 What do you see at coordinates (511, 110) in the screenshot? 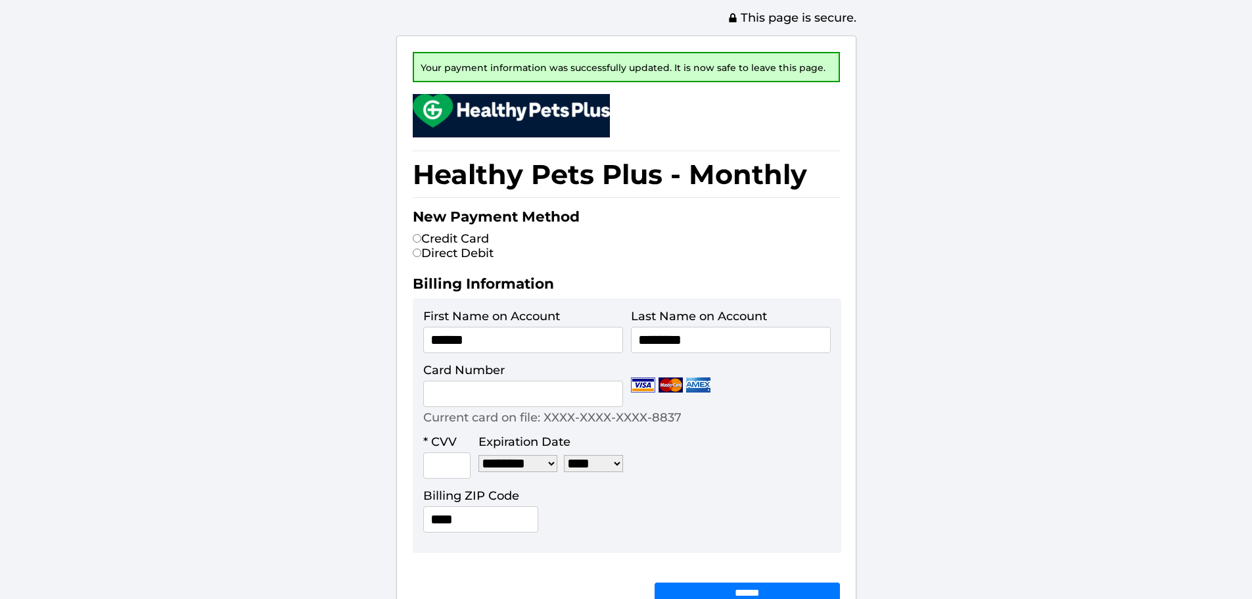
I see `img: small.png` at bounding box center [511, 110].